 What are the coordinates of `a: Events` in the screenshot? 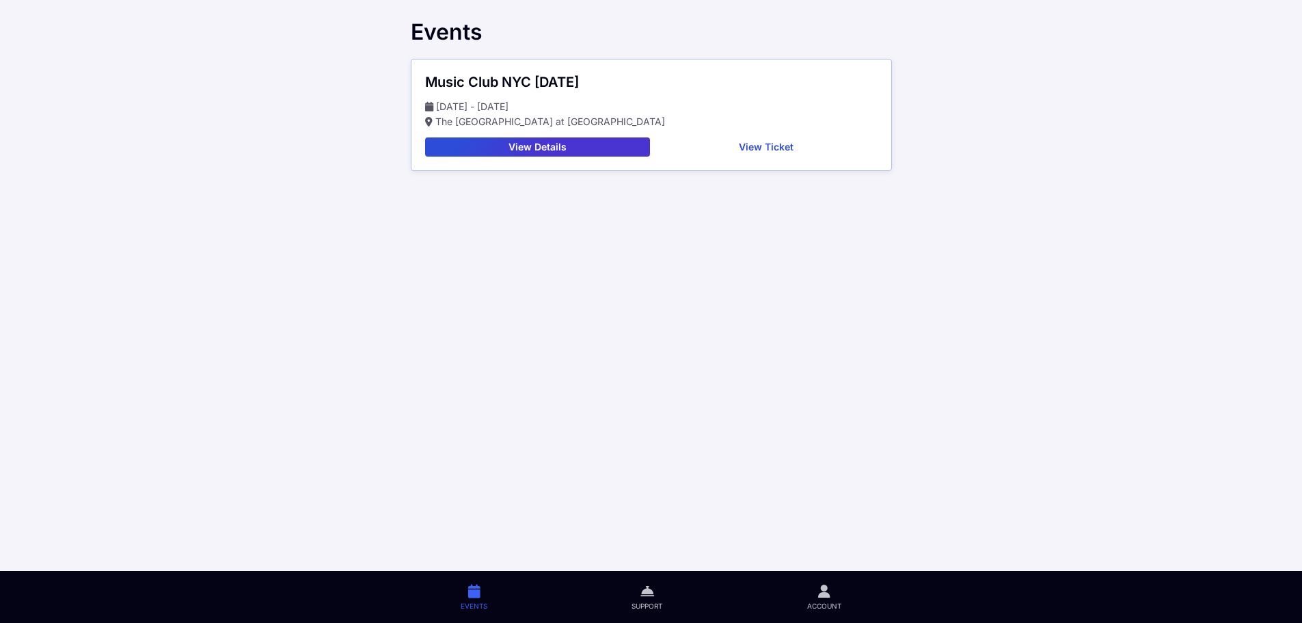 It's located at (474, 597).